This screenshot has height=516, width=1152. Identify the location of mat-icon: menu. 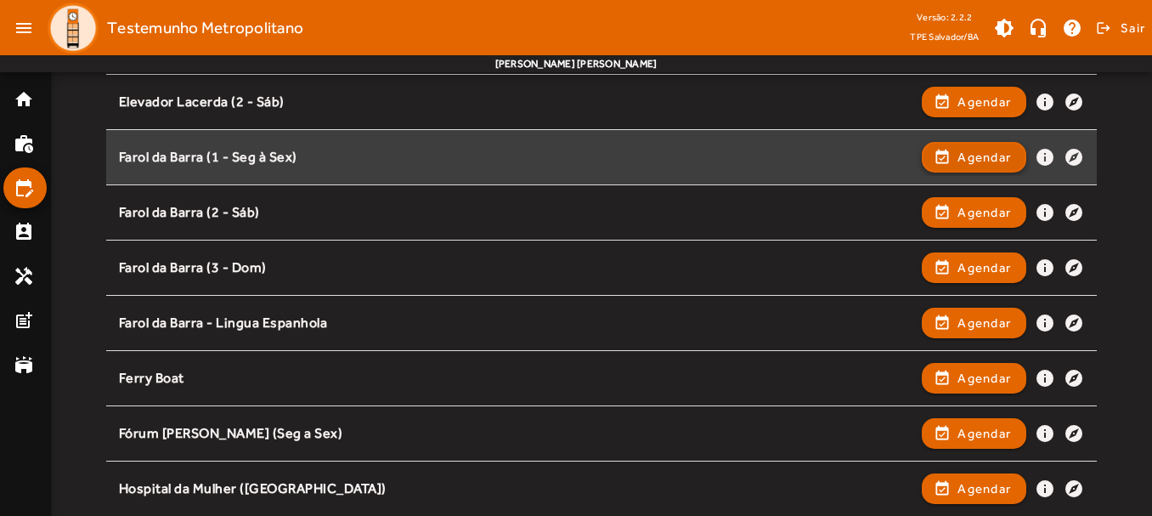
(24, 28).